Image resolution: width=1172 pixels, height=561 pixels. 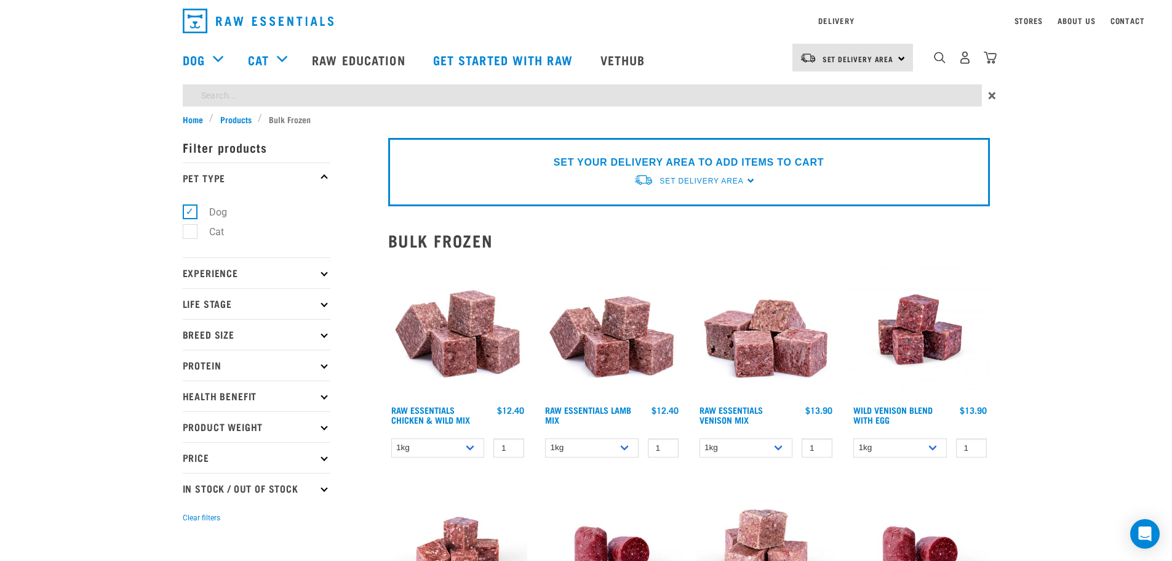 What do you see at coordinates (836, 20) in the screenshot?
I see `a: Delivery` at bounding box center [836, 20].